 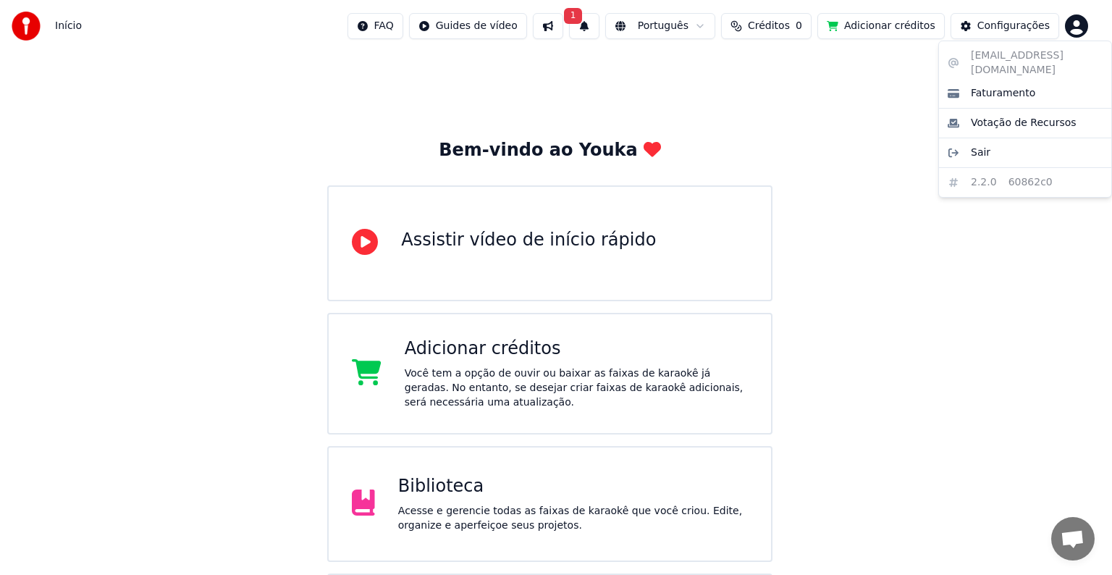 I want to click on span: Faturamento, so click(x=1003, y=93).